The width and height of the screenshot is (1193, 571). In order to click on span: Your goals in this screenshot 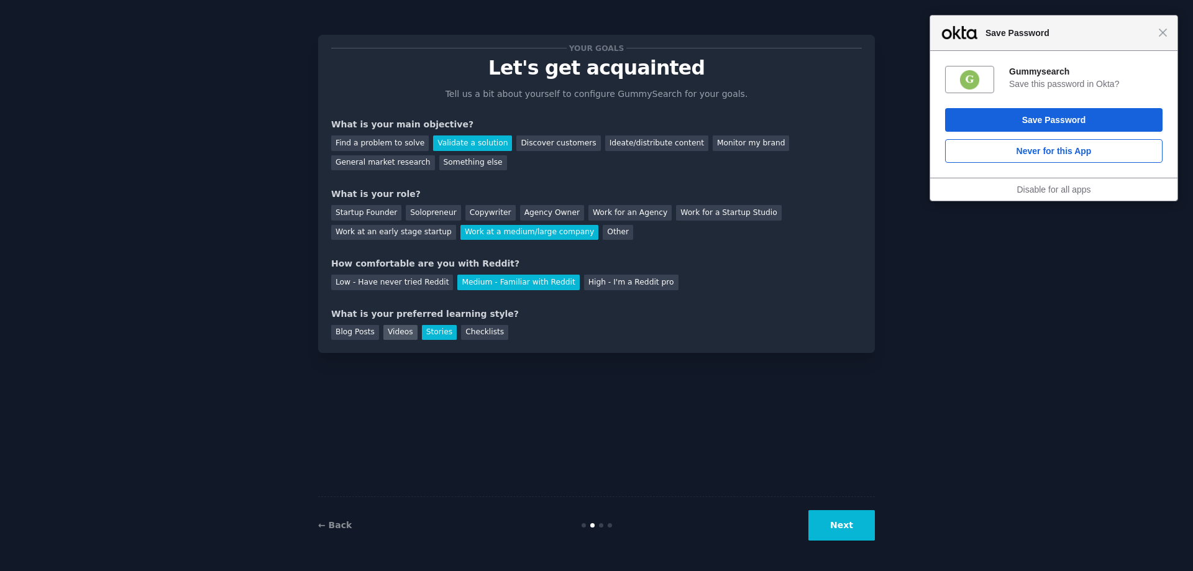, I will do `click(596, 48)`.